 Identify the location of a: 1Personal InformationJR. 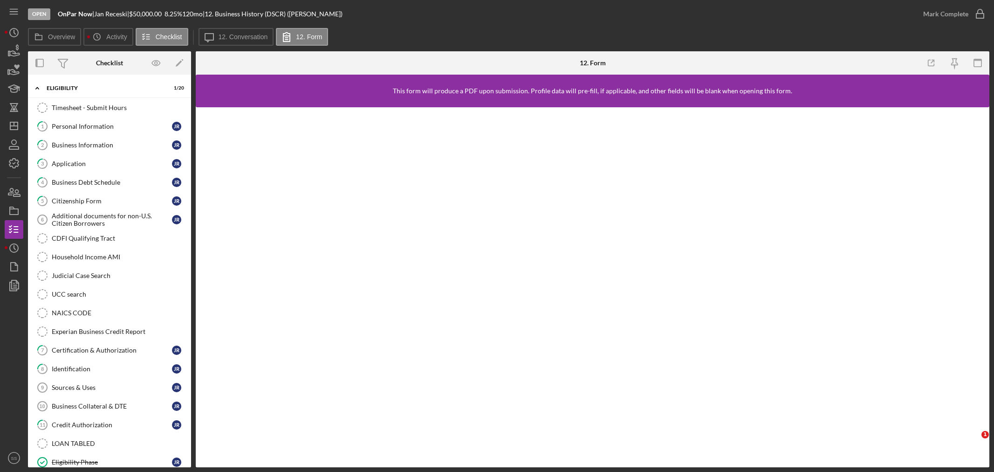
(110, 126).